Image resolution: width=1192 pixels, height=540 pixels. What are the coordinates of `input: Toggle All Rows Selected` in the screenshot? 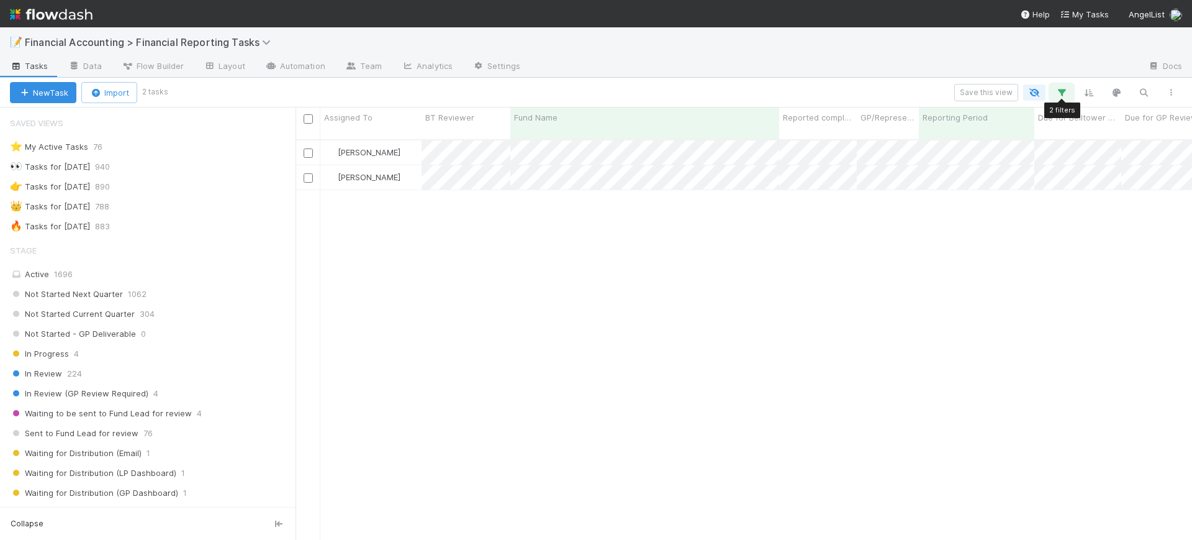 It's located at (308, 119).